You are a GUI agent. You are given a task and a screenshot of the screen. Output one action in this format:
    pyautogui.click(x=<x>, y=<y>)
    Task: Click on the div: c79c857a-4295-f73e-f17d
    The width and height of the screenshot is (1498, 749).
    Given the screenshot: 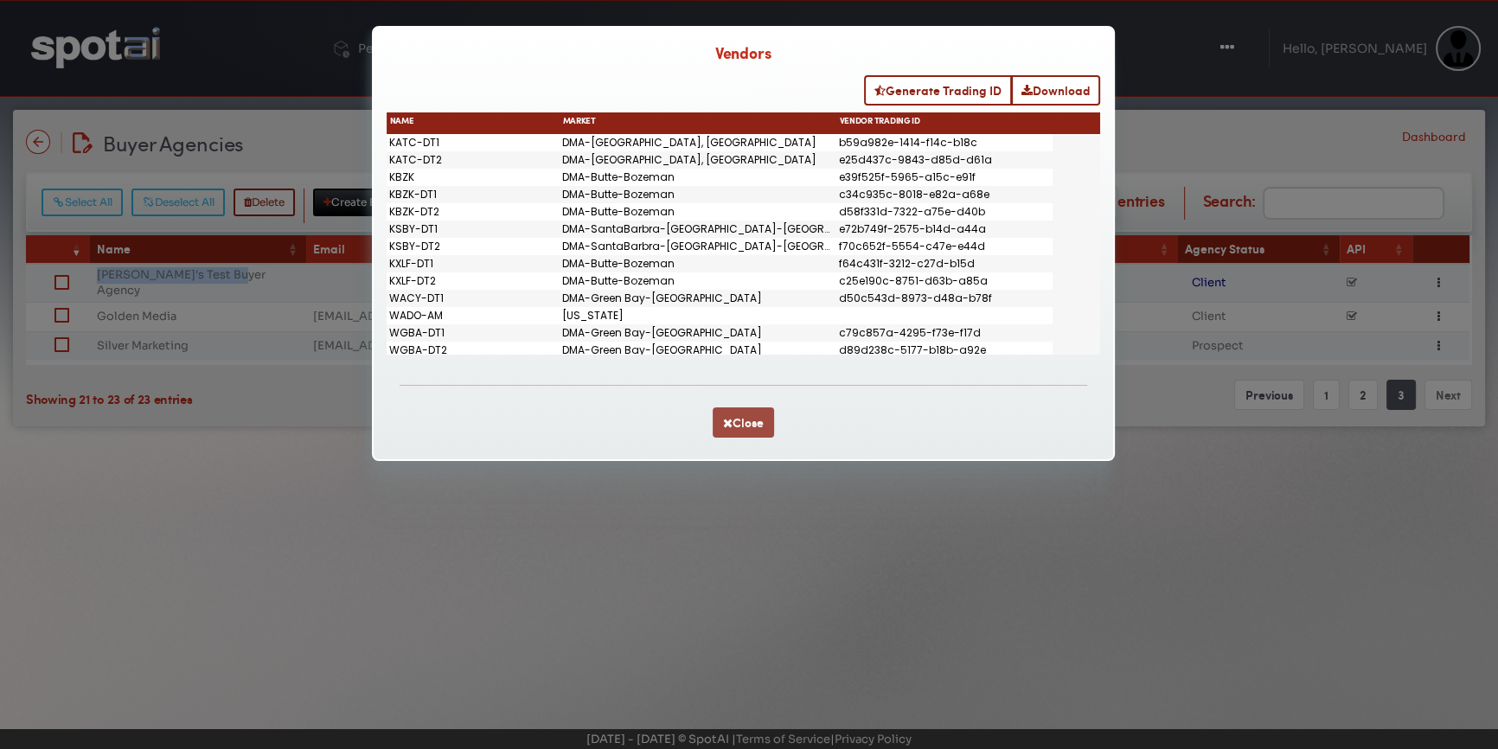 What is the action you would take?
    pyautogui.click(x=945, y=333)
    